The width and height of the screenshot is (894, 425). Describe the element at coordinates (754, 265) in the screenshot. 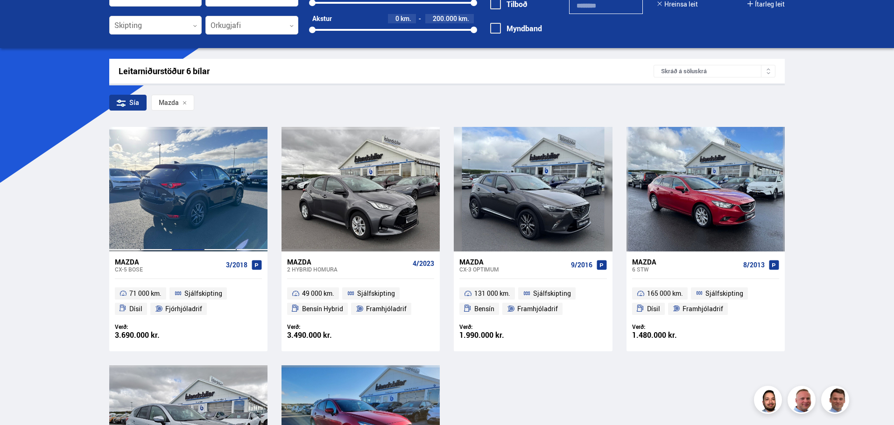

I see `span: 8/2013` at that location.